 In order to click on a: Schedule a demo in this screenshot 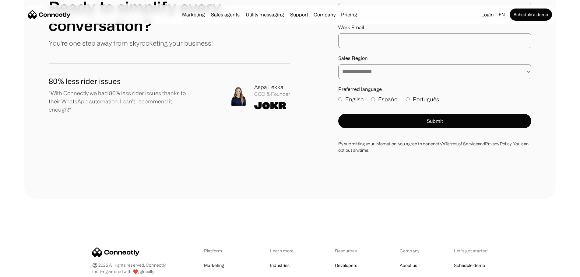, I will do `click(531, 15)`.